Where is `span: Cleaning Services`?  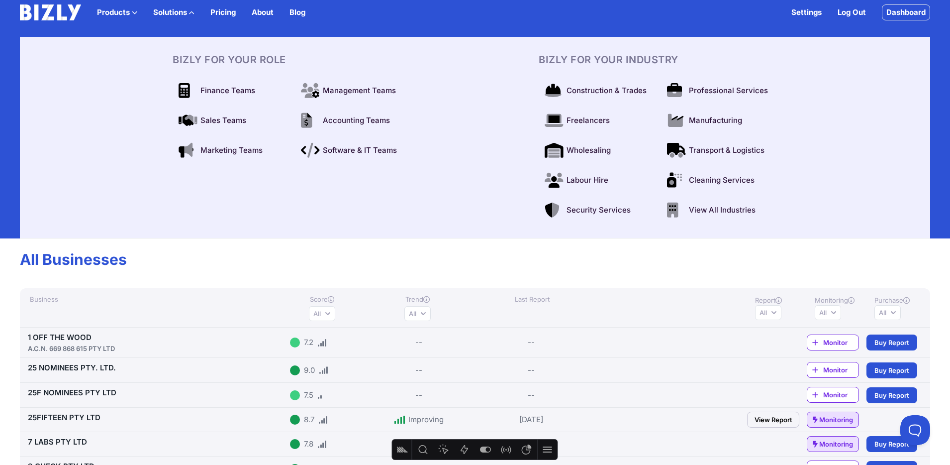
span: Cleaning Services is located at coordinates (722, 180).